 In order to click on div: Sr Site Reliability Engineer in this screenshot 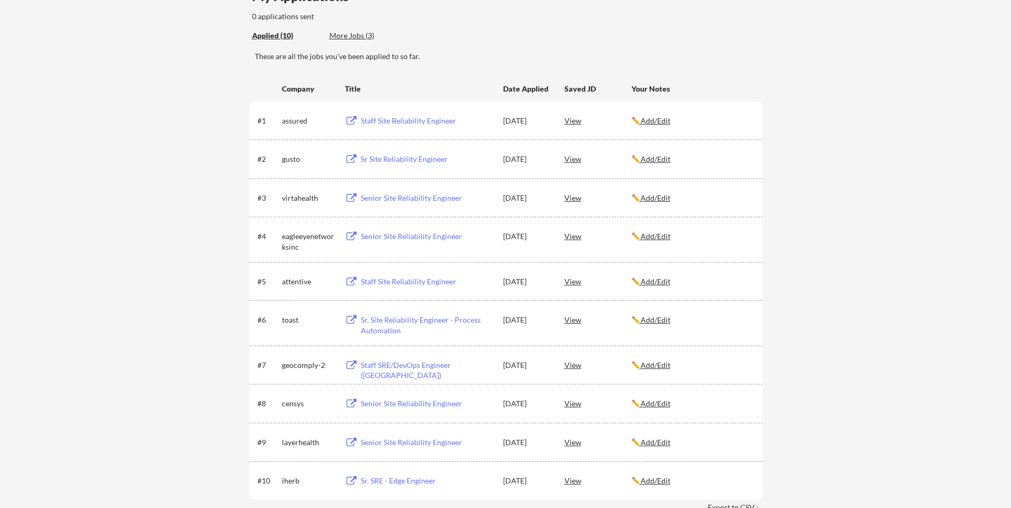, I will do `click(427, 159)`.